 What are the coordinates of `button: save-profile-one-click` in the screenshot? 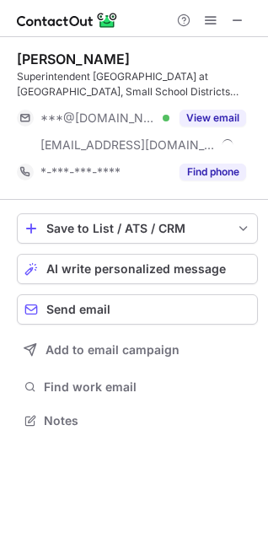 It's located at (137, 228).